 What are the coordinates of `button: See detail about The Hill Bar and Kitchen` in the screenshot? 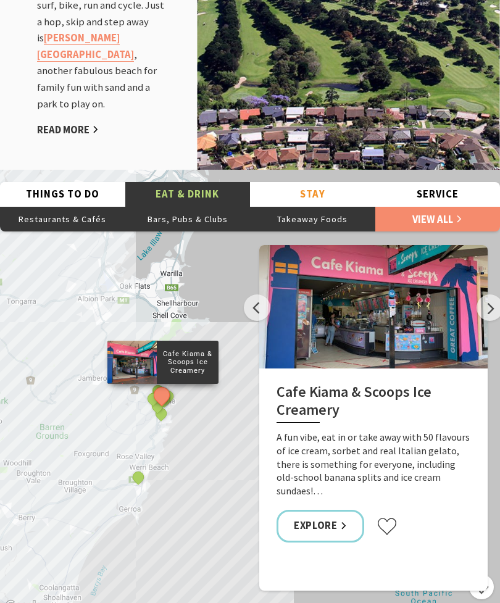 It's located at (138, 477).